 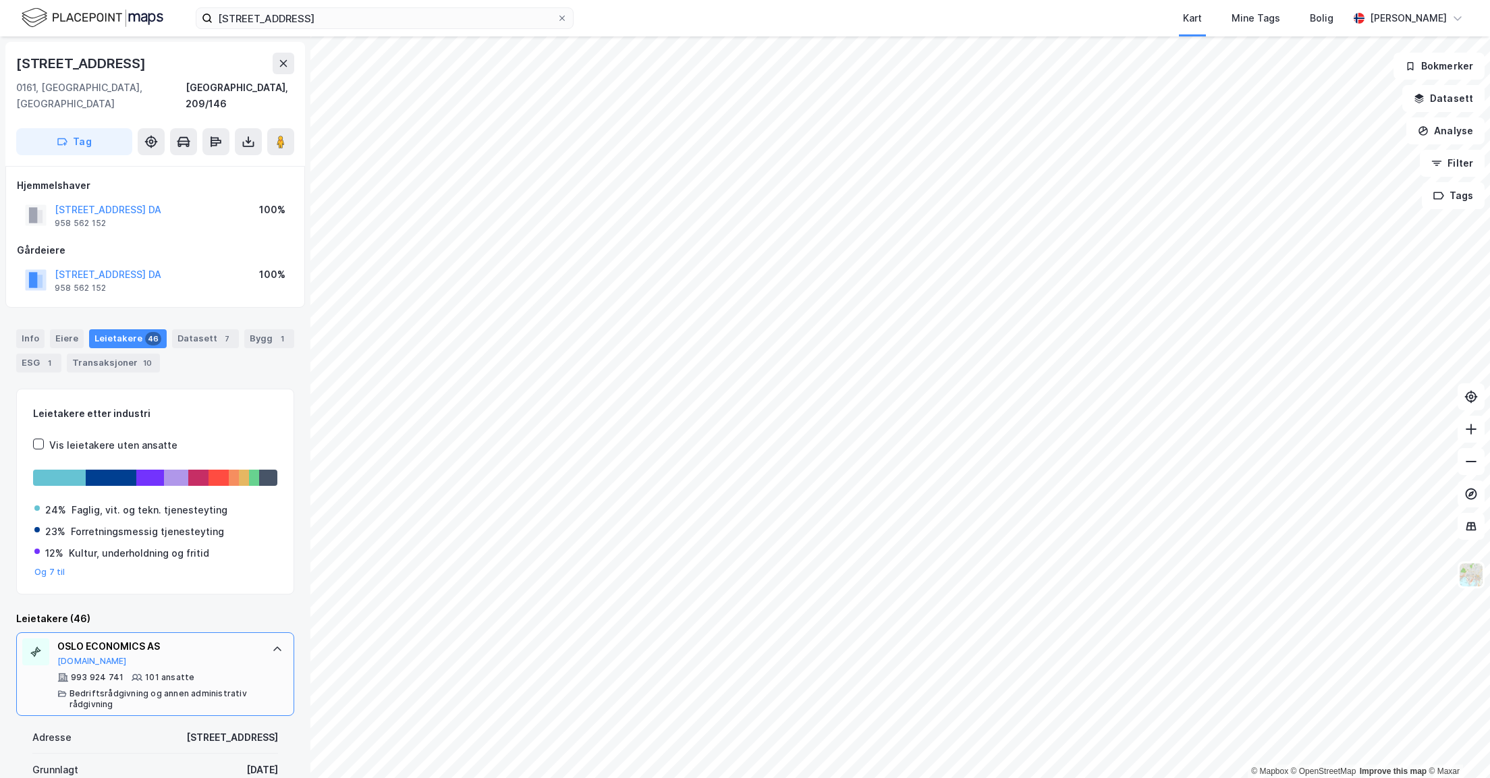 I want to click on div: Hjemmelshaver, so click(x=155, y=186).